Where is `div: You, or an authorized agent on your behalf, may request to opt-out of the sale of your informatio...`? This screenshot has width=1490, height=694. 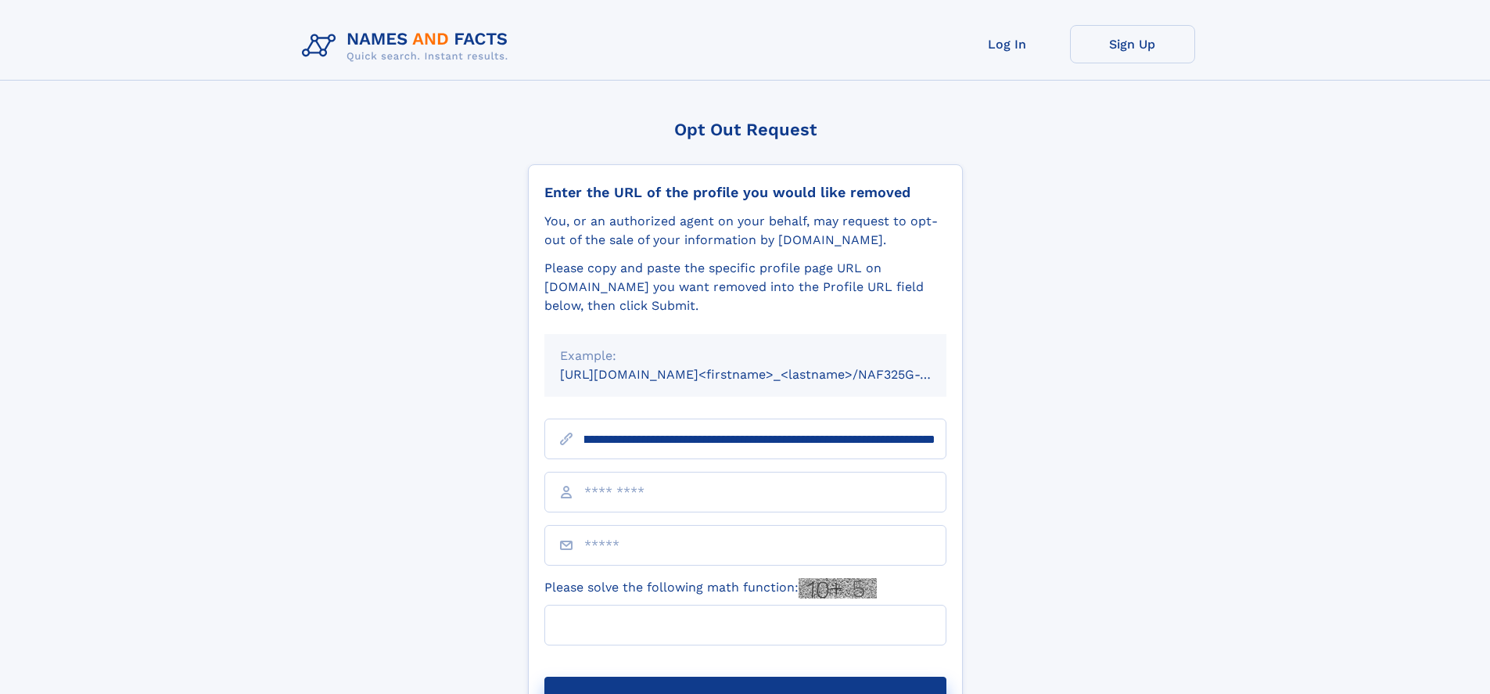
div: You, or an authorized agent on your behalf, may request to opt-out of the sale of your informatio... is located at coordinates (745, 231).